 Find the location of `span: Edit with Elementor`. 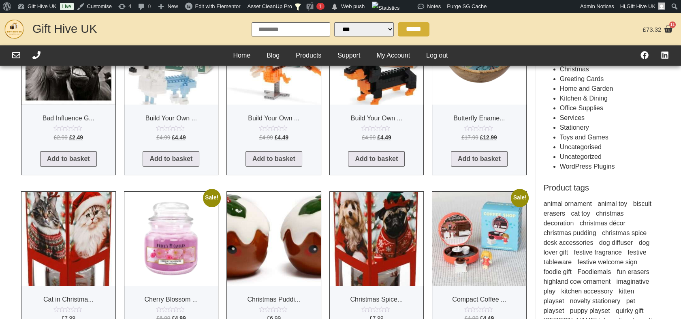

span: Edit with Elementor is located at coordinates (218, 6).